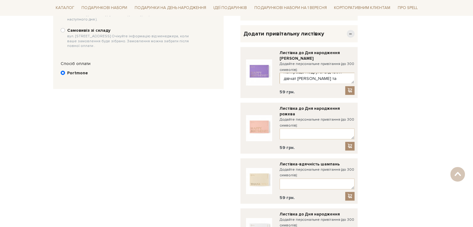 The width and height of the screenshot is (473, 227). I want to click on a: Листівка до Дня народження, so click(317, 214).